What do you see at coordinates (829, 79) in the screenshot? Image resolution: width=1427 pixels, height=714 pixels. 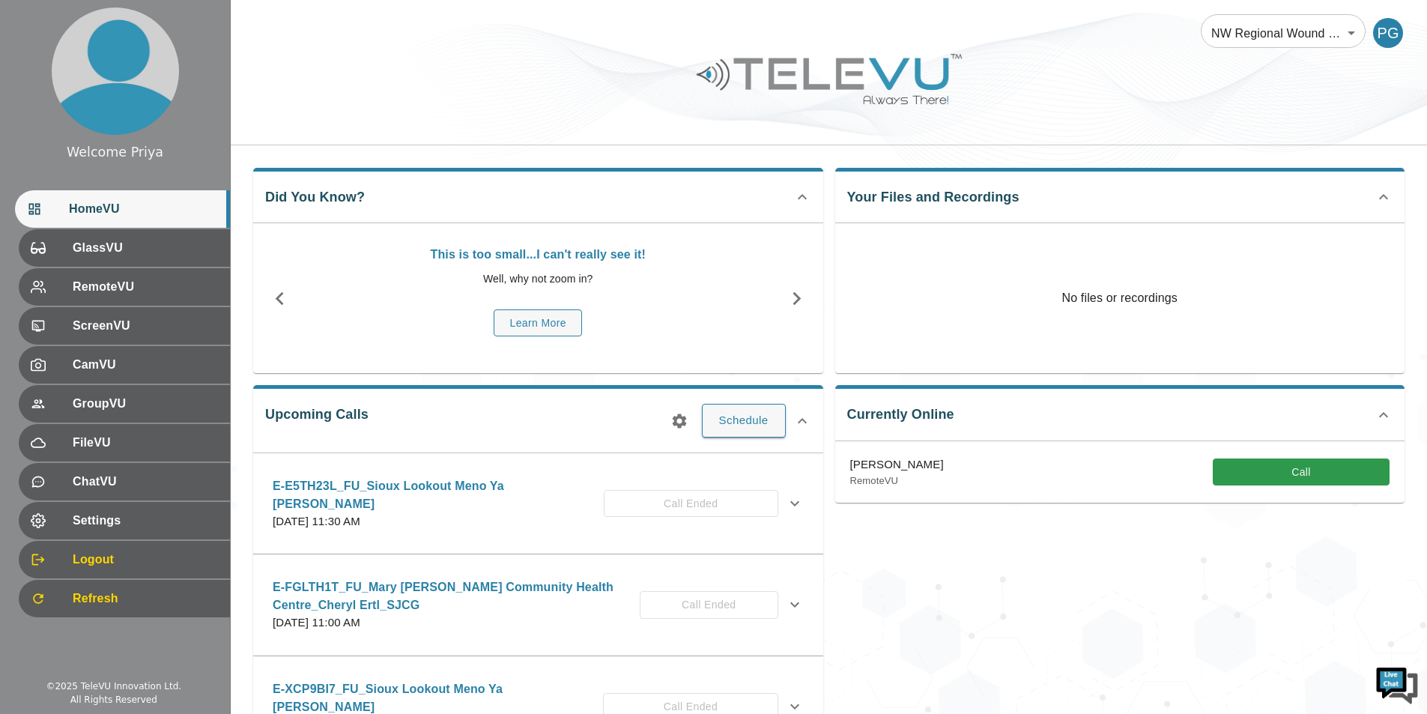 I see `img: Logo` at bounding box center [829, 79].